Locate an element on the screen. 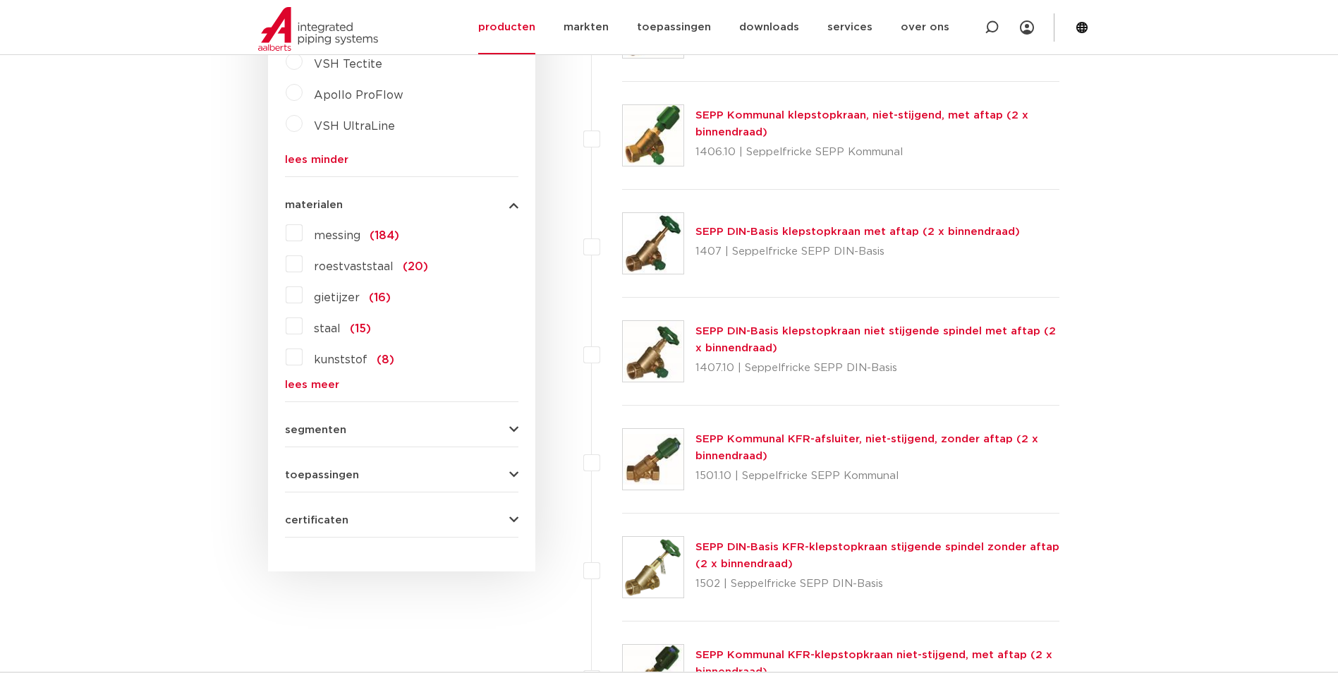 Image resolution: width=1338 pixels, height=673 pixels. span: staal is located at coordinates (327, 329).